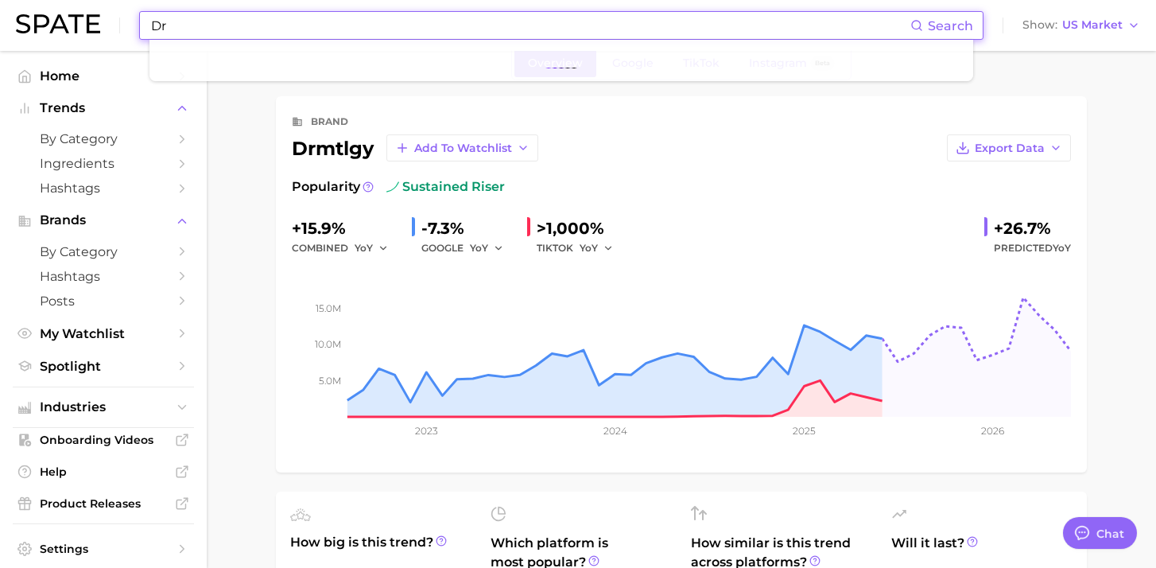 The width and height of the screenshot is (1156, 568). What do you see at coordinates (1032, 248) in the screenshot?
I see `span: Predicted` at bounding box center [1032, 248].